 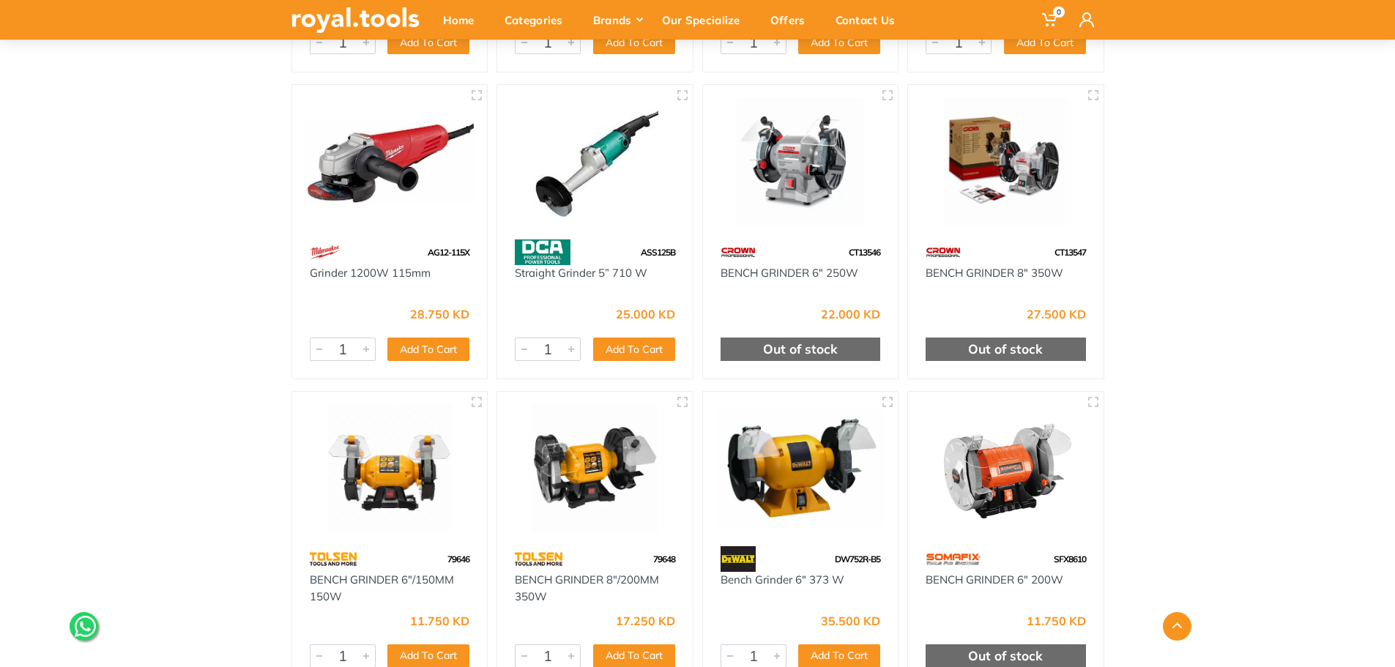 What do you see at coordinates (618, 20) in the screenshot?
I see `div: Brands` at bounding box center [618, 20].